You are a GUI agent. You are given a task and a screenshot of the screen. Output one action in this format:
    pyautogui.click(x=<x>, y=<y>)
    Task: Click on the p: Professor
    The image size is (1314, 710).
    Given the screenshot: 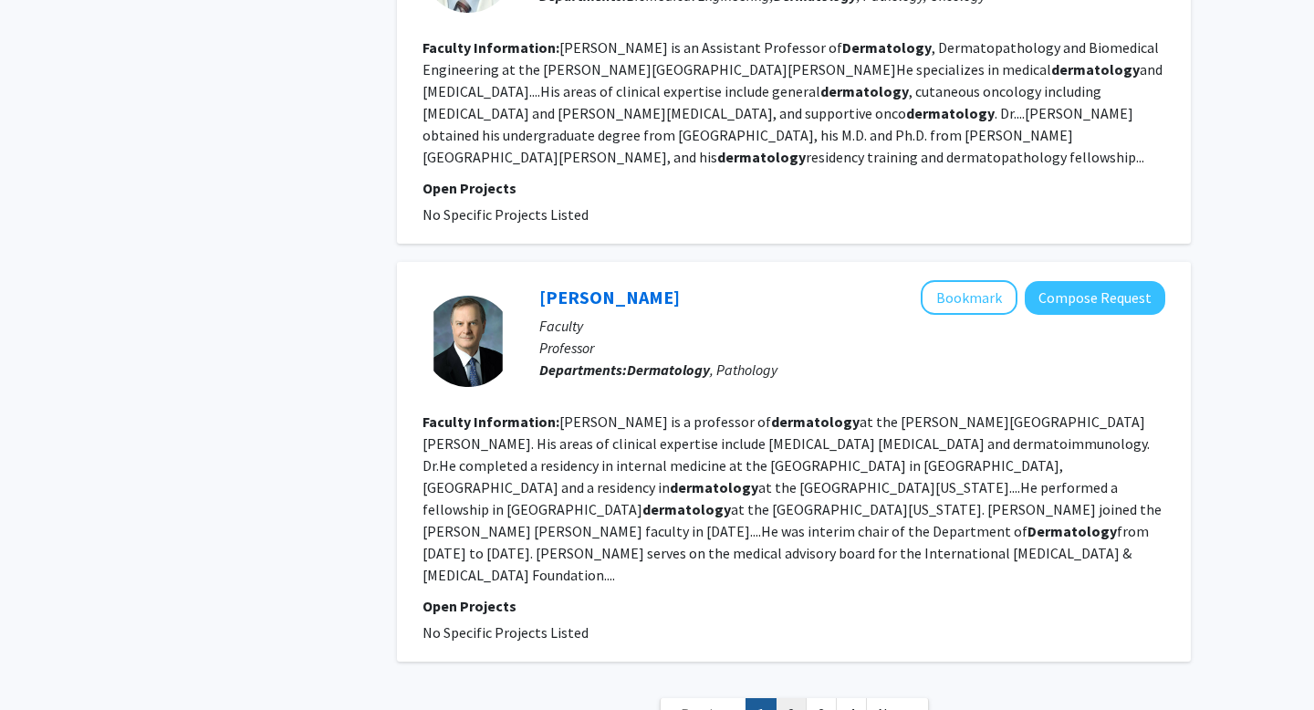 What is the action you would take?
    pyautogui.click(x=852, y=348)
    